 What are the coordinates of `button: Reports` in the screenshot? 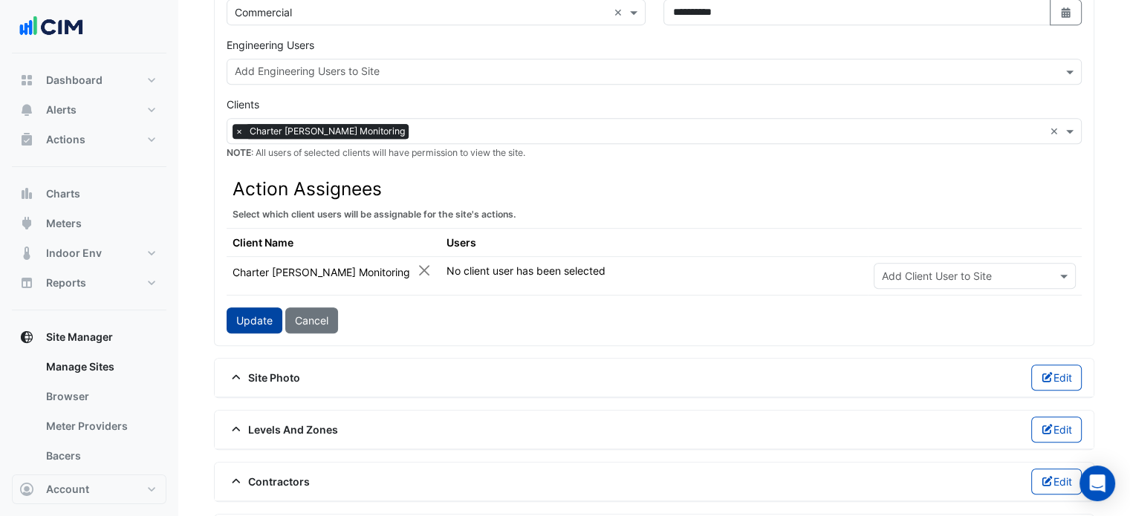 It's located at (89, 283).